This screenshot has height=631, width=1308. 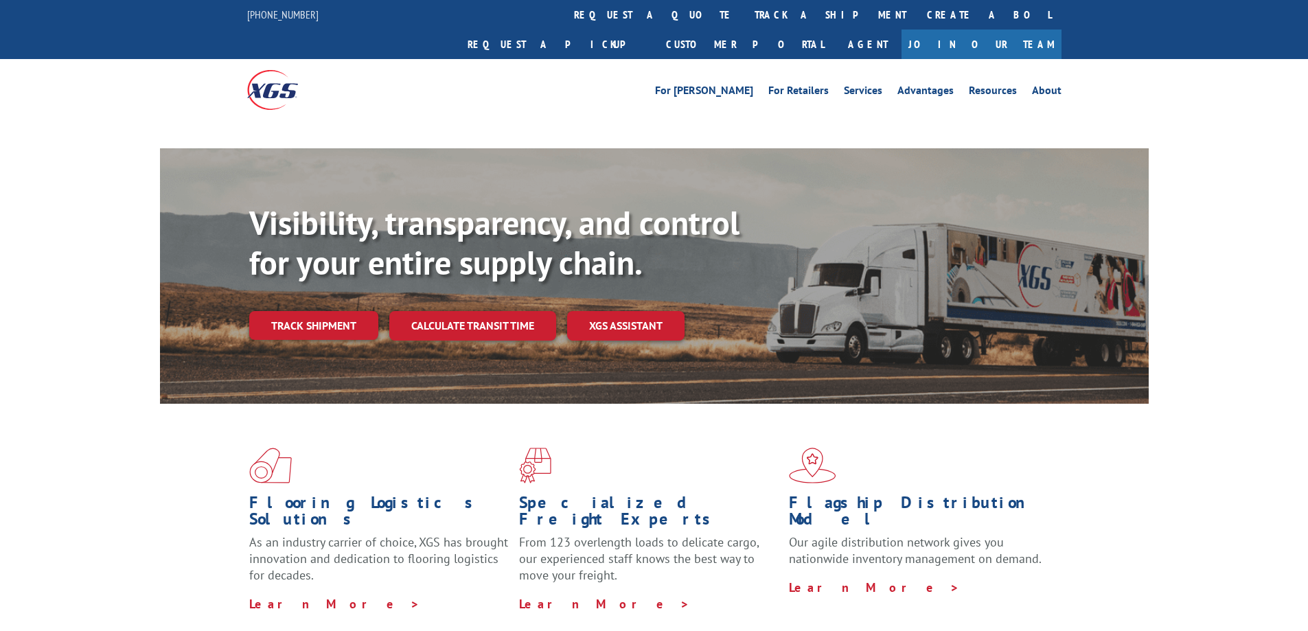 What do you see at coordinates (919, 514) in the screenshot?
I see `h1: Flagship Distribution Model` at bounding box center [919, 514].